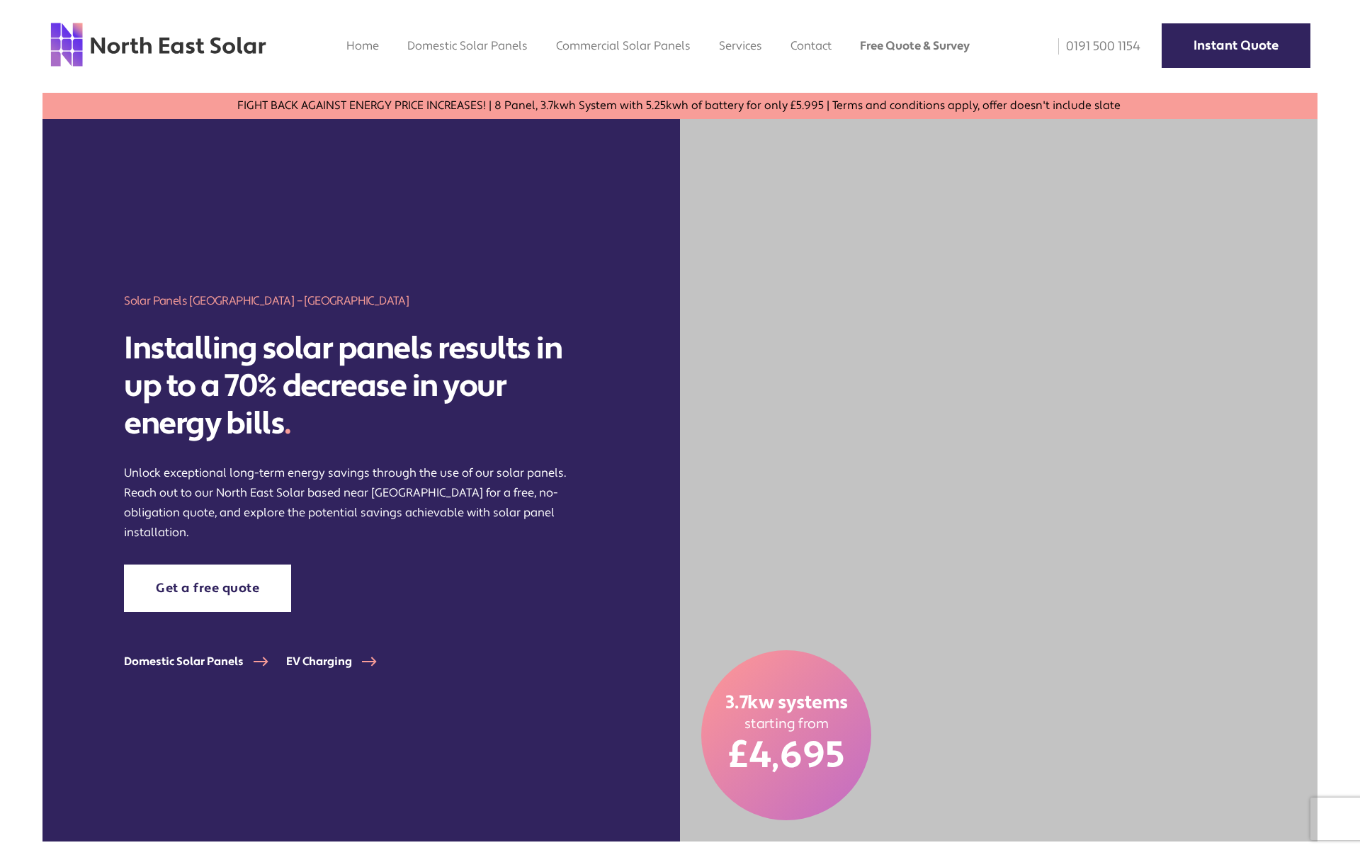 Image resolution: width=1360 pixels, height=850 pixels. I want to click on a: Services, so click(740, 45).